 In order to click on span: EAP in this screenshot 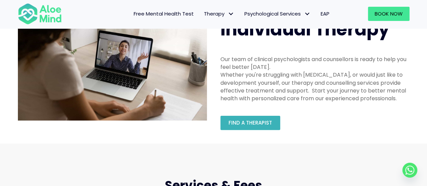, I will do `click(325, 14)`.